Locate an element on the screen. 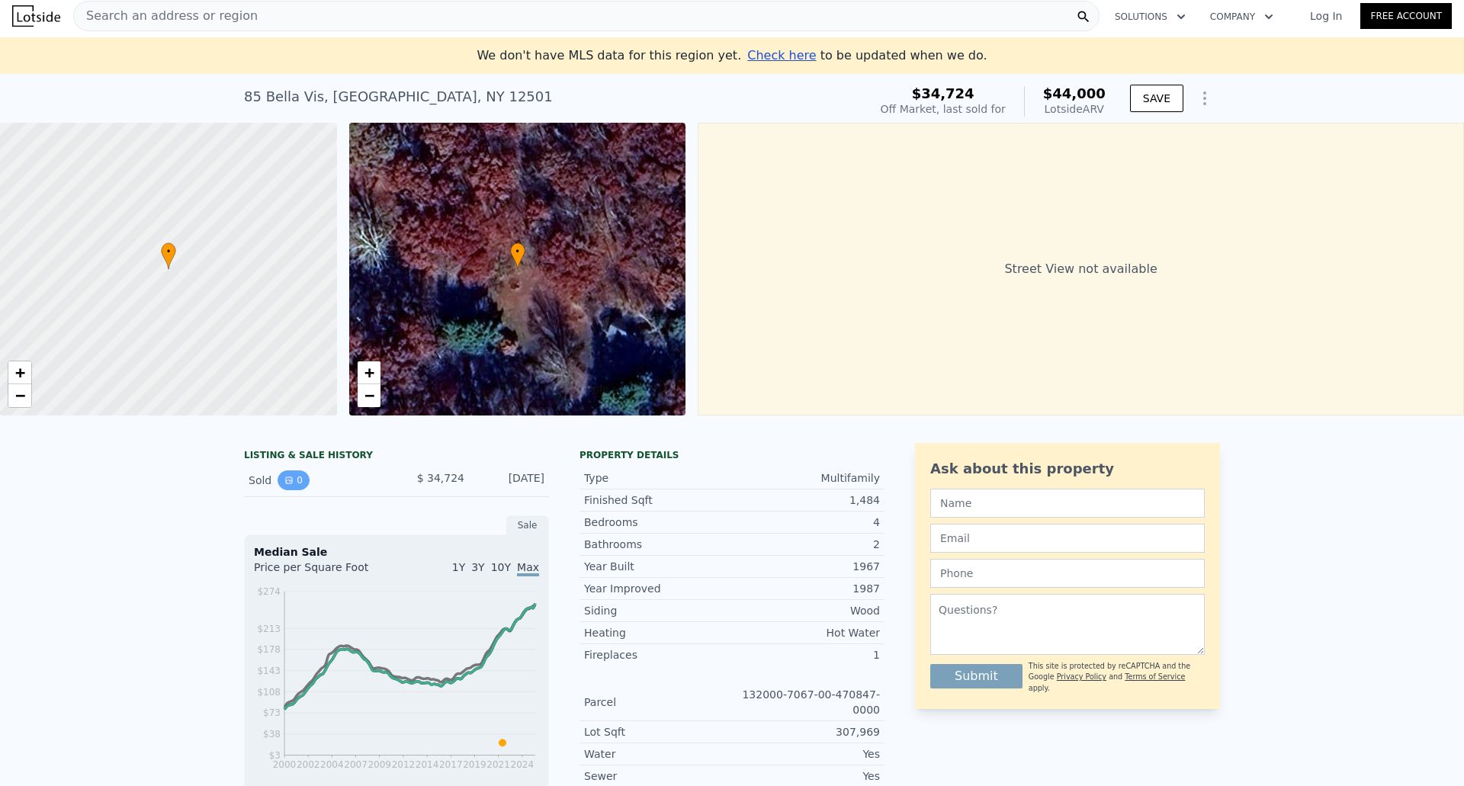 The height and width of the screenshot is (786, 1464). tspan: $213 is located at coordinates (268, 629).